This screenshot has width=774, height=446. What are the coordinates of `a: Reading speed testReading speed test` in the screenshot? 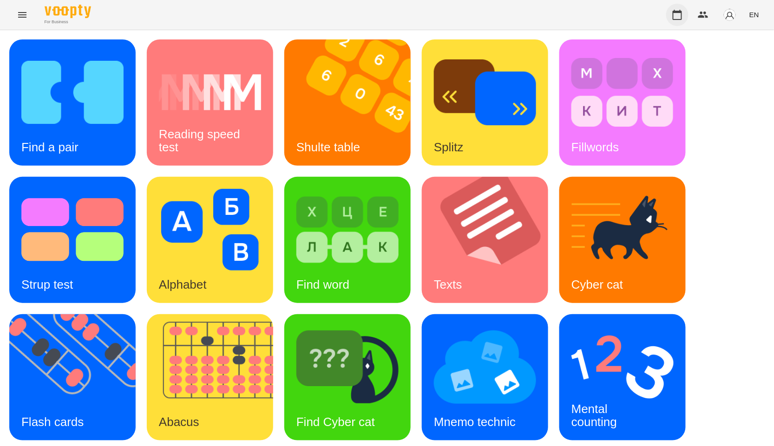 It's located at (210, 103).